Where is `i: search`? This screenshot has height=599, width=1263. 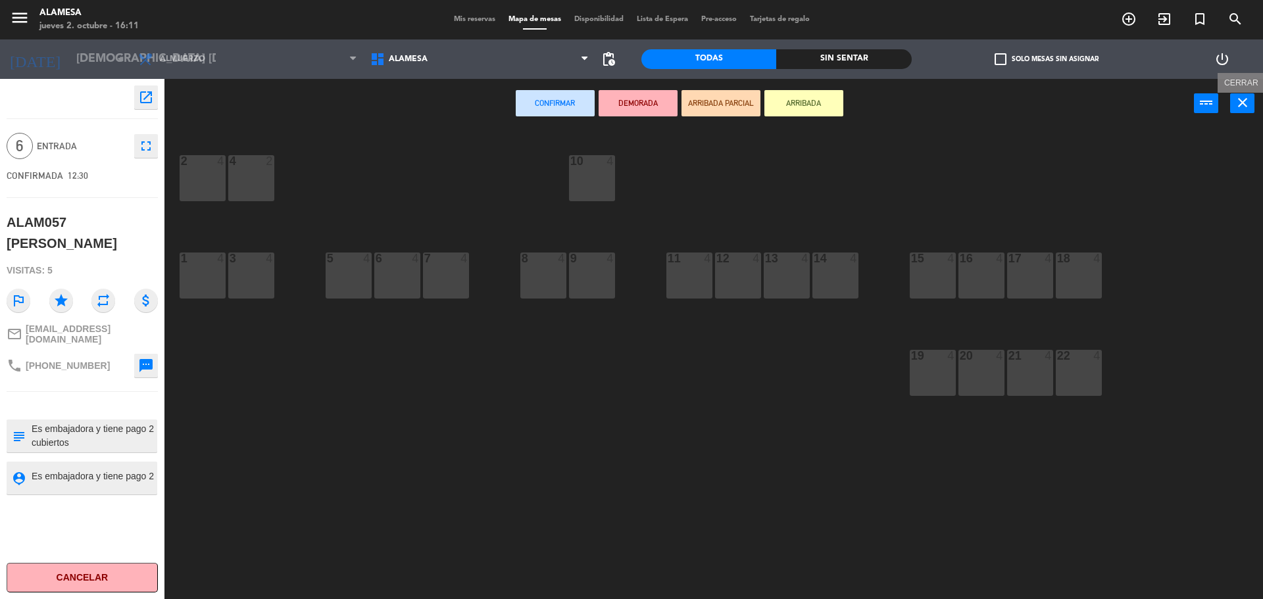 i: search is located at coordinates (1236, 19).